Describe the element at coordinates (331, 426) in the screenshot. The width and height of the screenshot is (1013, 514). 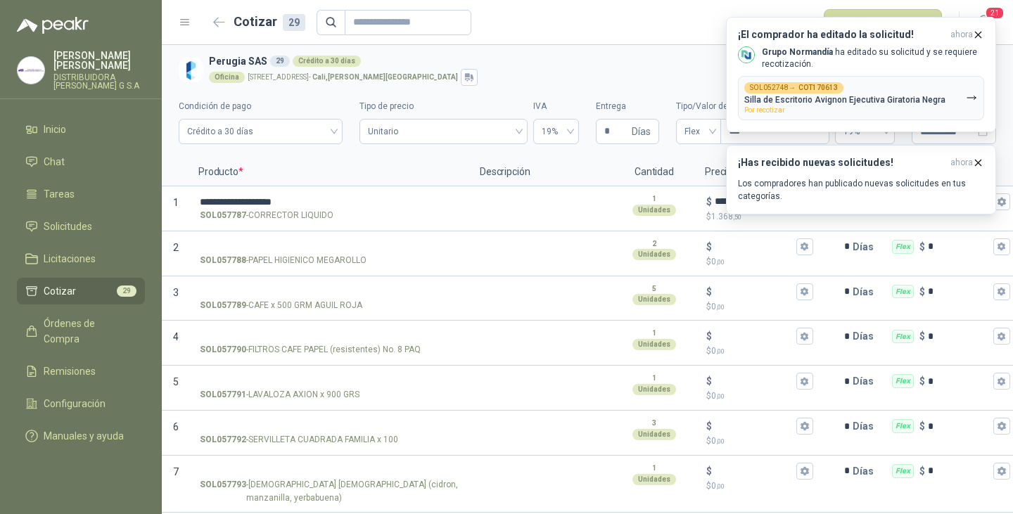
I see `input: SOL057792-SERVILLETA CUADRADA FAMILIA x 100` at that location.